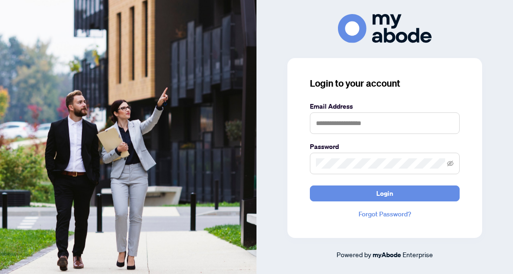 This screenshot has width=513, height=274. What do you see at coordinates (385, 214) in the screenshot?
I see `a: Forgot Password?` at bounding box center [385, 214].